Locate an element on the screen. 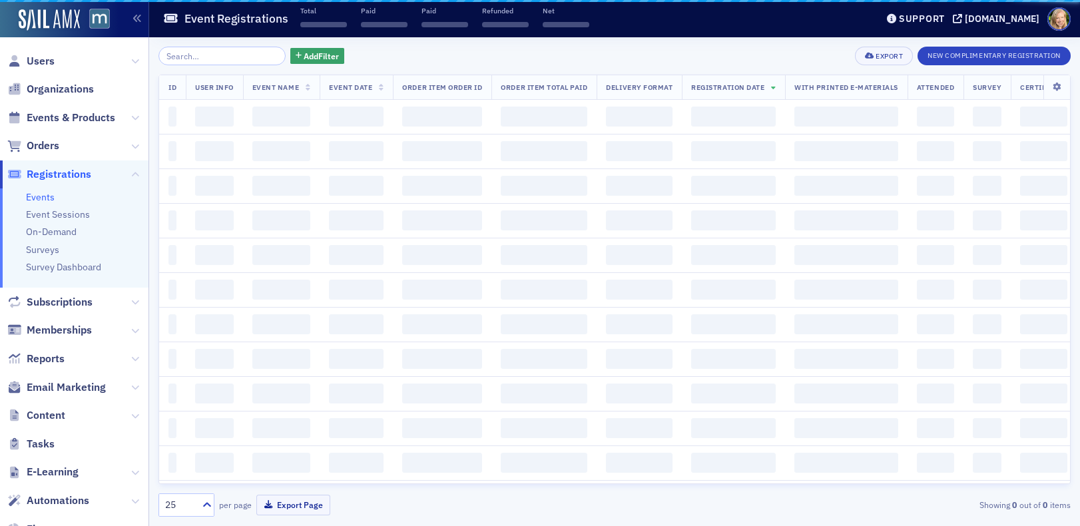 The height and width of the screenshot is (526, 1080). span: Event Date is located at coordinates (350, 87).